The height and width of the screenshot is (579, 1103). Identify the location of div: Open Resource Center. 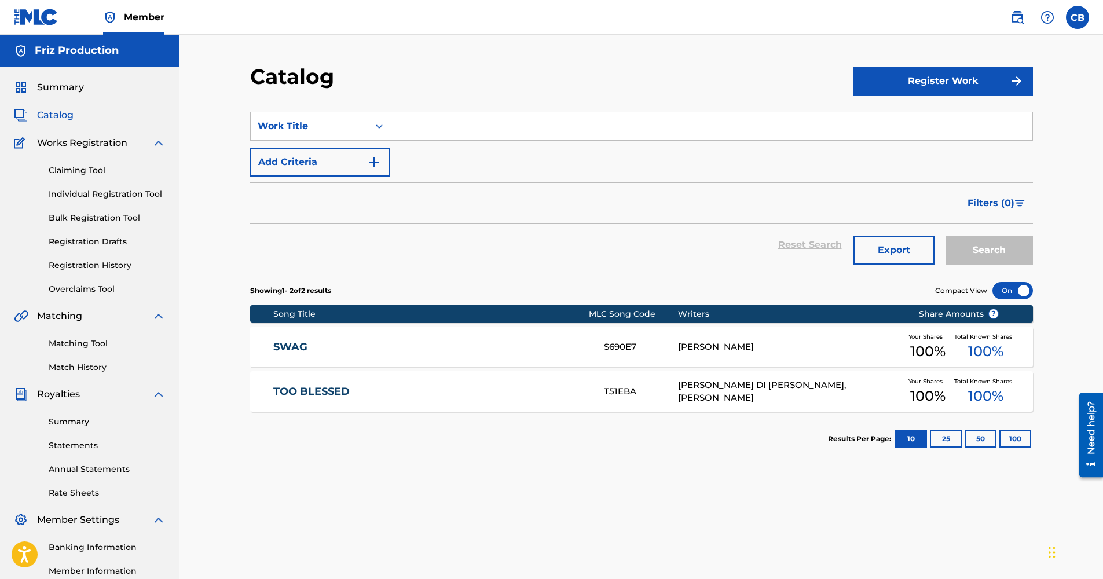
(20, 46).